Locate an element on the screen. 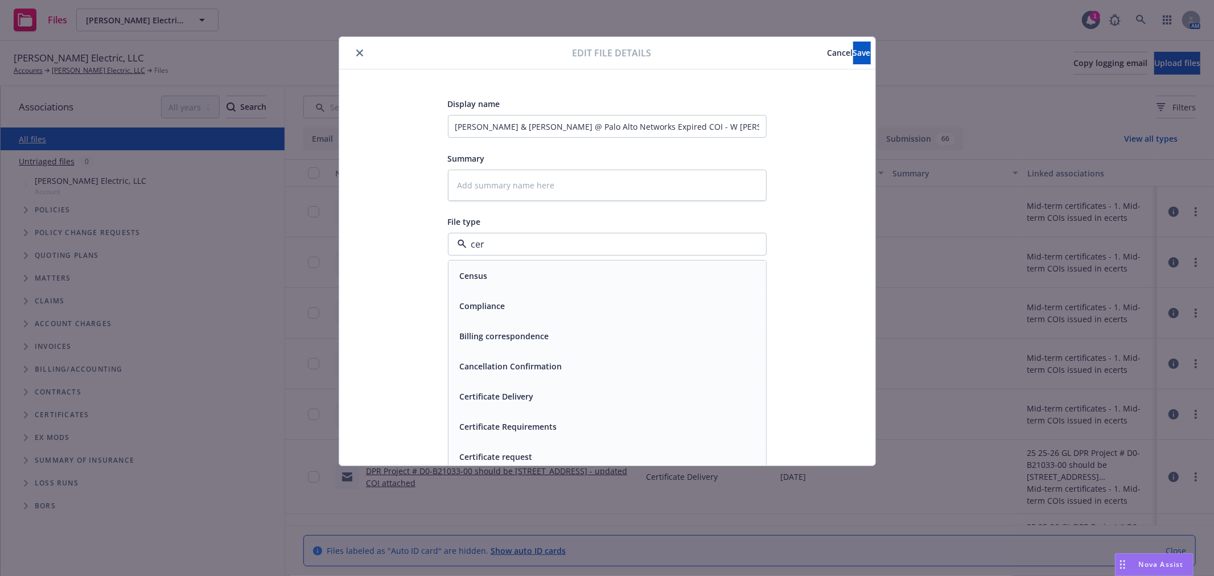  span: Compliance is located at coordinates (483, 306).